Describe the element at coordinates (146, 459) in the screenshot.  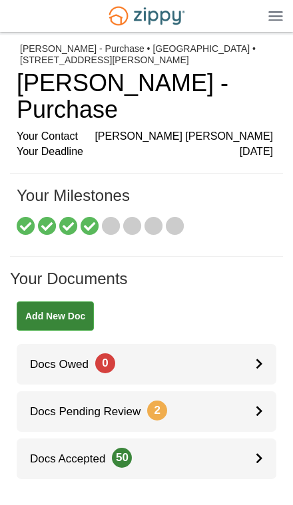
I see `a: Docs Accepted50` at that location.